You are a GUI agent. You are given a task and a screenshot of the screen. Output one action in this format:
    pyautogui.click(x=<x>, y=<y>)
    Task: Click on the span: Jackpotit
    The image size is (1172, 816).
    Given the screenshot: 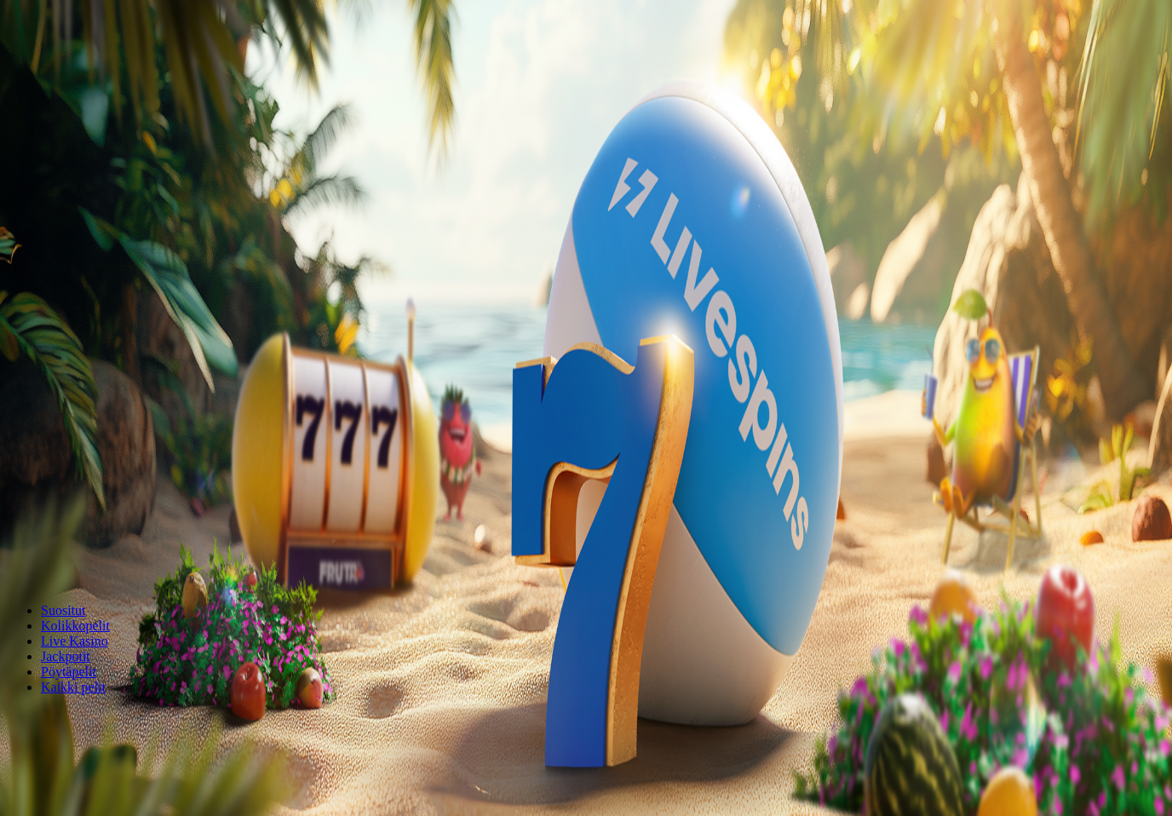 What is the action you would take?
    pyautogui.click(x=66, y=656)
    